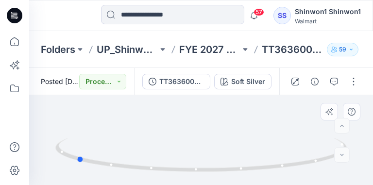  What do you see at coordinates (176, 82) in the screenshot?
I see `button: TT3636008780_GV_TT KNIT LEGGING` at bounding box center [176, 82].